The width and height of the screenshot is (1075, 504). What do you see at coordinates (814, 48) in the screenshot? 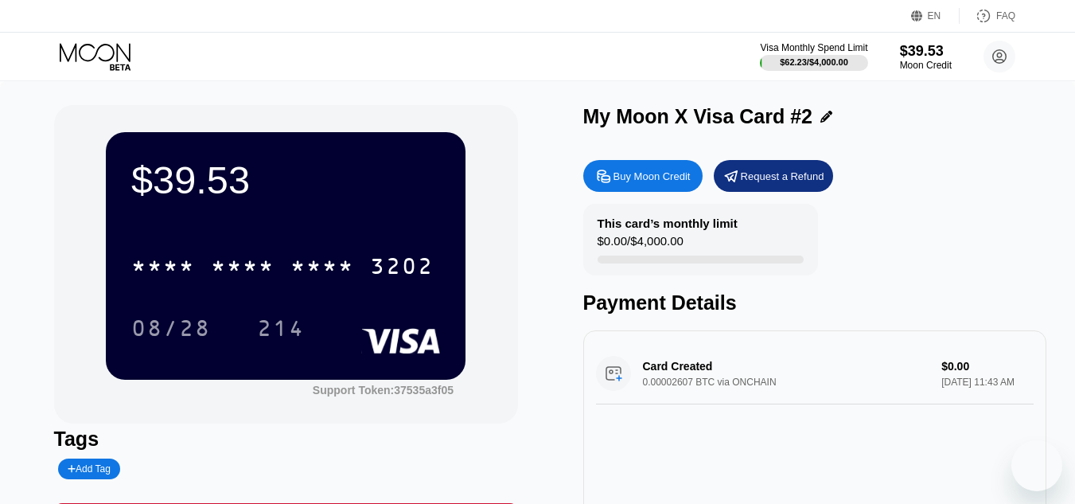
I see `div: Visa Monthly Spend Limit` at bounding box center [814, 48].